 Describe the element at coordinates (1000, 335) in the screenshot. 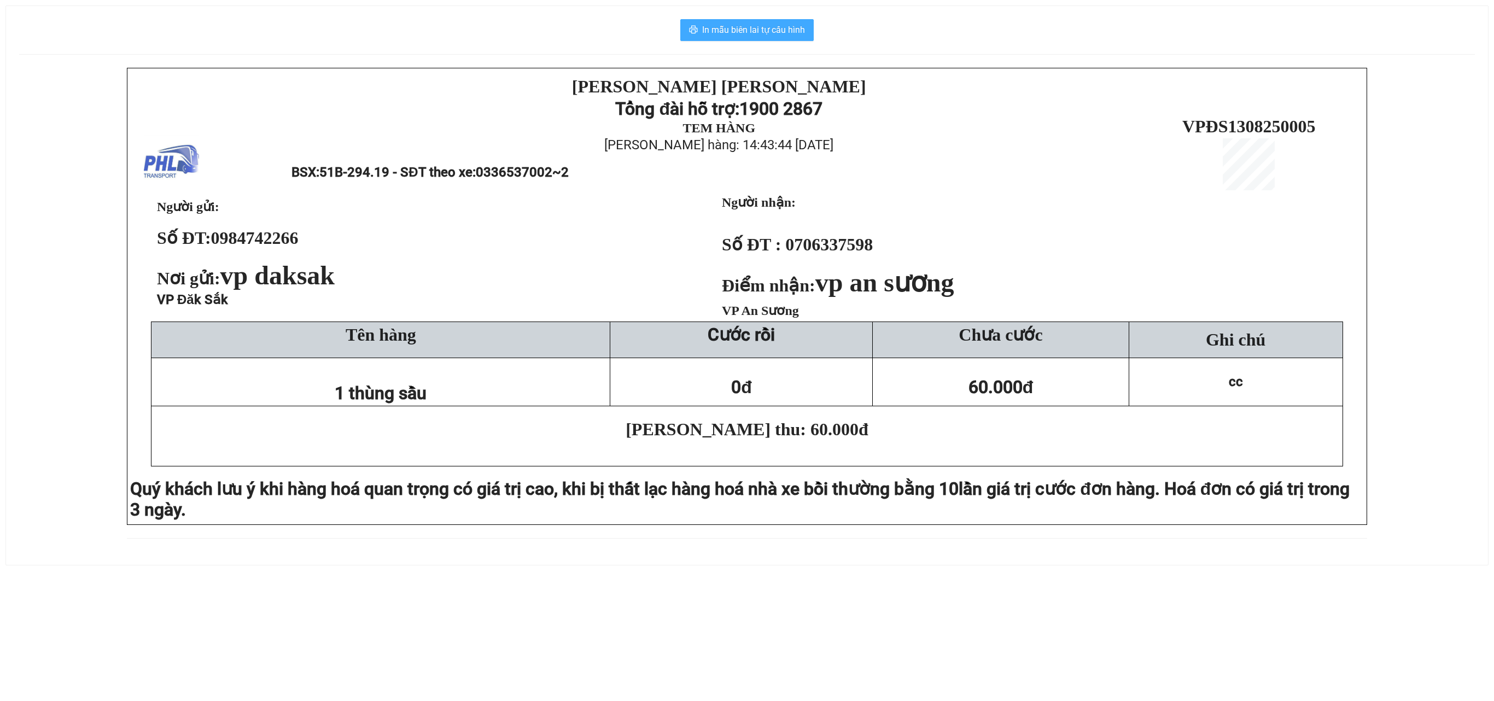

I see `span: Chưa cước` at that location.